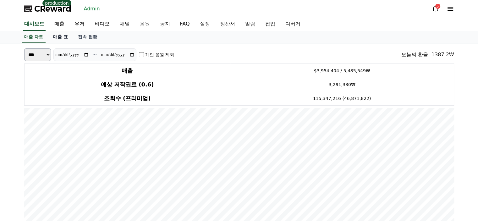 This screenshot has width=478, height=221. I want to click on td: 3,291,330₩, so click(342, 85).